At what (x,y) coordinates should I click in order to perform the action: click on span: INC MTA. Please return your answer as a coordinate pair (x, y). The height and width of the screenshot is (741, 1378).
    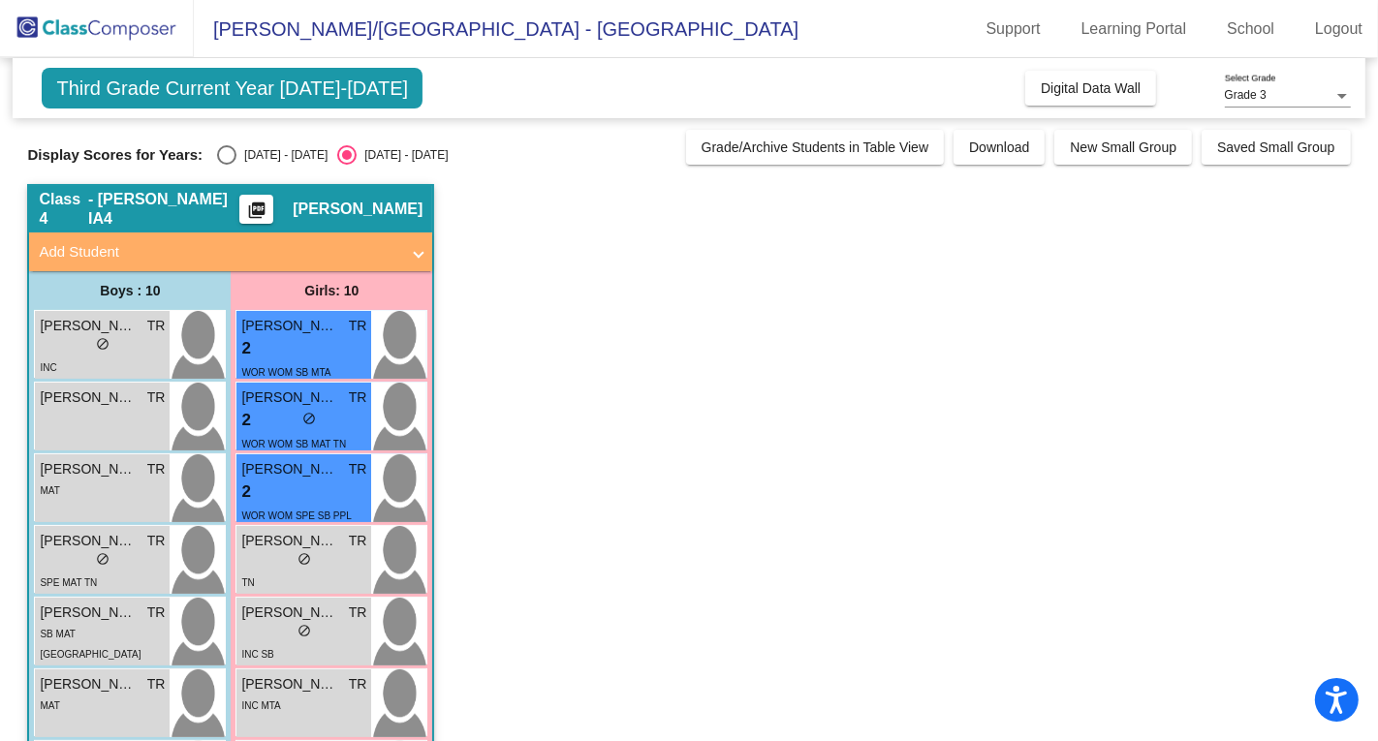
    Looking at the image, I should click on (261, 705).